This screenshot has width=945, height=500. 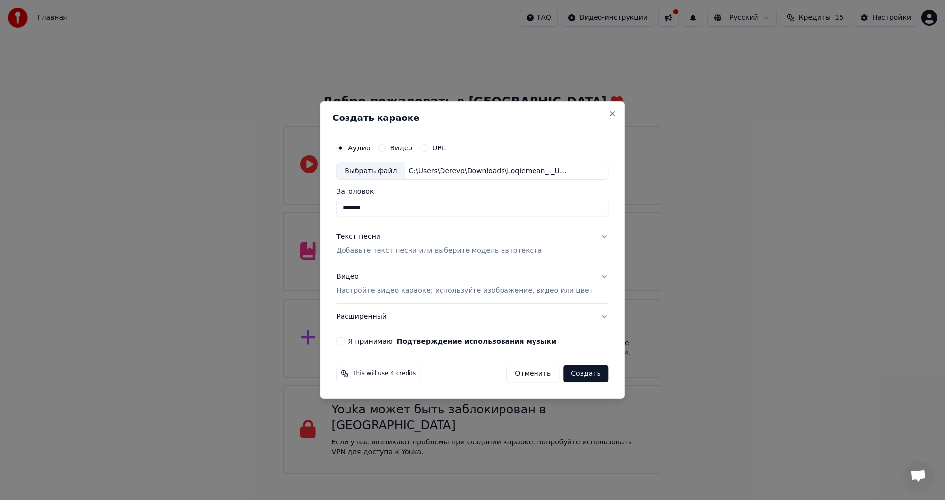 What do you see at coordinates (359, 148) in the screenshot?
I see `label: Аудио` at bounding box center [359, 148].